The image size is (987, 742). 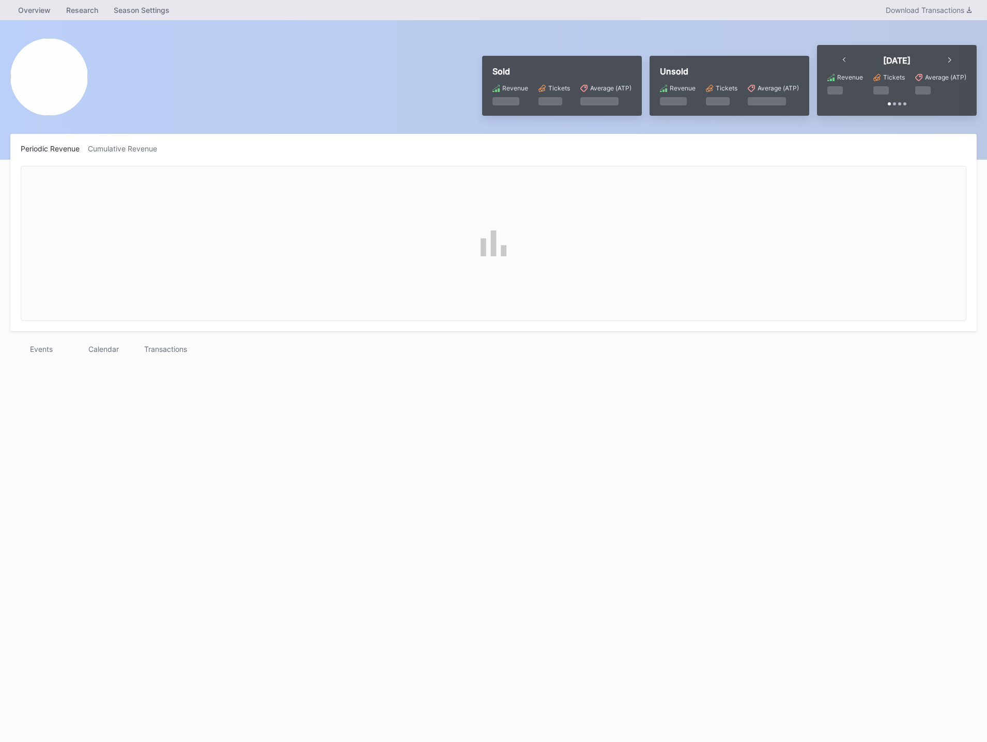 What do you see at coordinates (103, 349) in the screenshot?
I see `div: Calendar` at bounding box center [103, 349].